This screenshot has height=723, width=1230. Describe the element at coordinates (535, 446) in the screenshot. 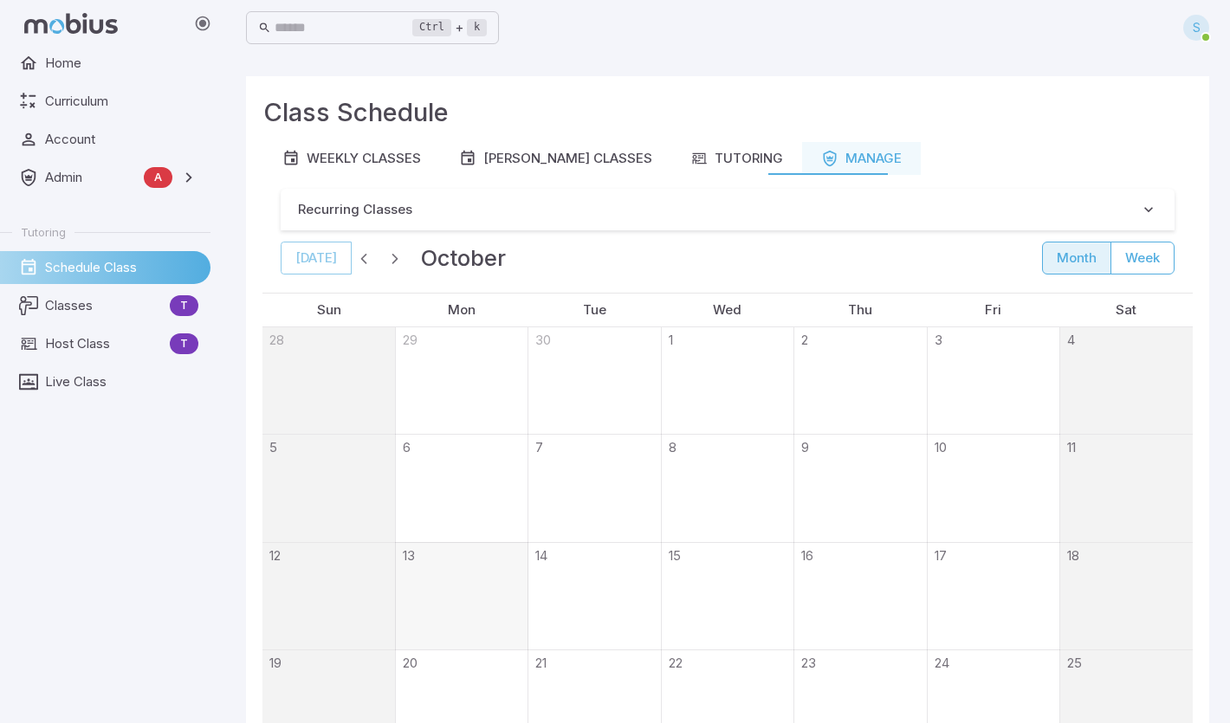

I see `a: October 7, 2025` at that location.